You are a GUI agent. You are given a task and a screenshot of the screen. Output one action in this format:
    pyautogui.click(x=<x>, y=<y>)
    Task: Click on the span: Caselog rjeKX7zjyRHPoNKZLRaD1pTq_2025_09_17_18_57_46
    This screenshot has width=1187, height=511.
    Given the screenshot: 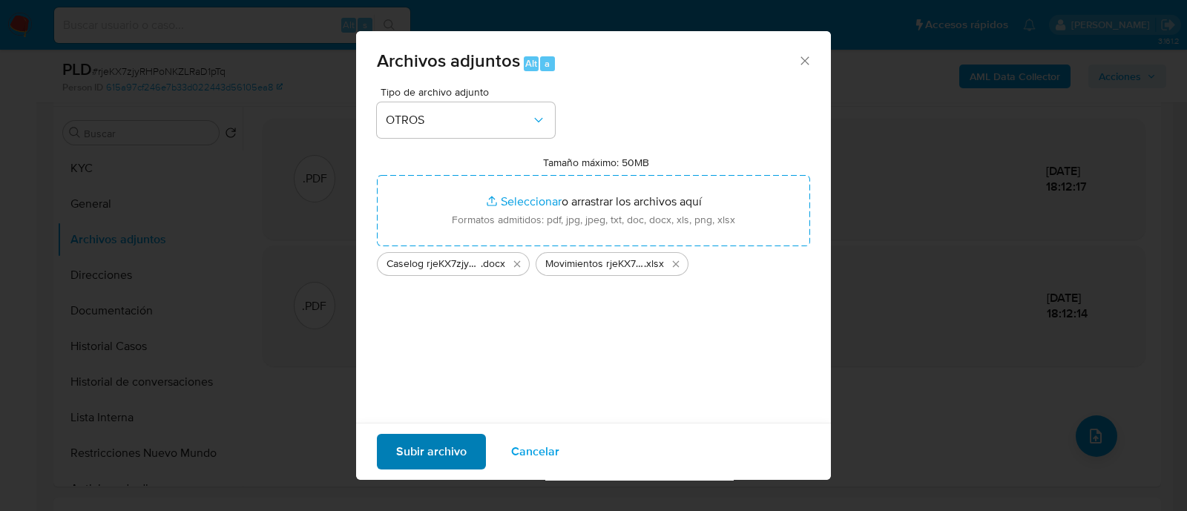 What is the action you would take?
    pyautogui.click(x=433, y=264)
    